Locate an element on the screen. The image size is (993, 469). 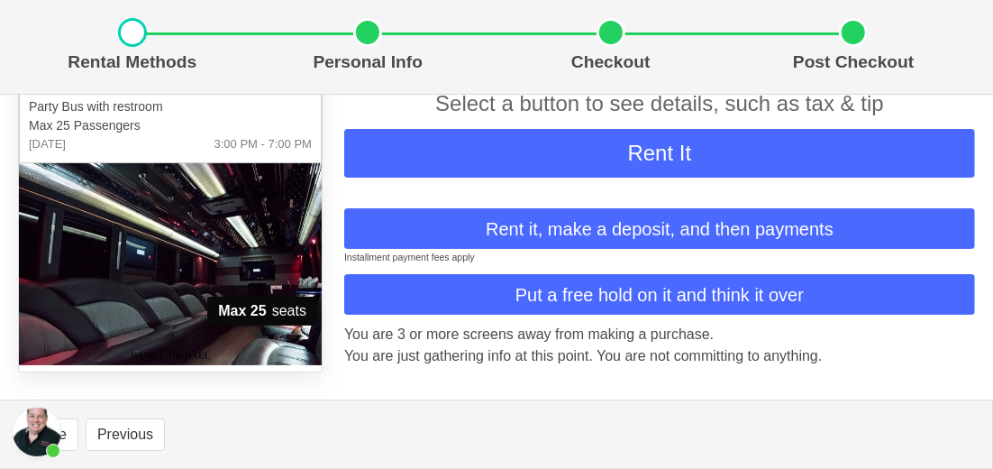
span: Rent it, make a deposit, and then payments is located at coordinates (660, 229).